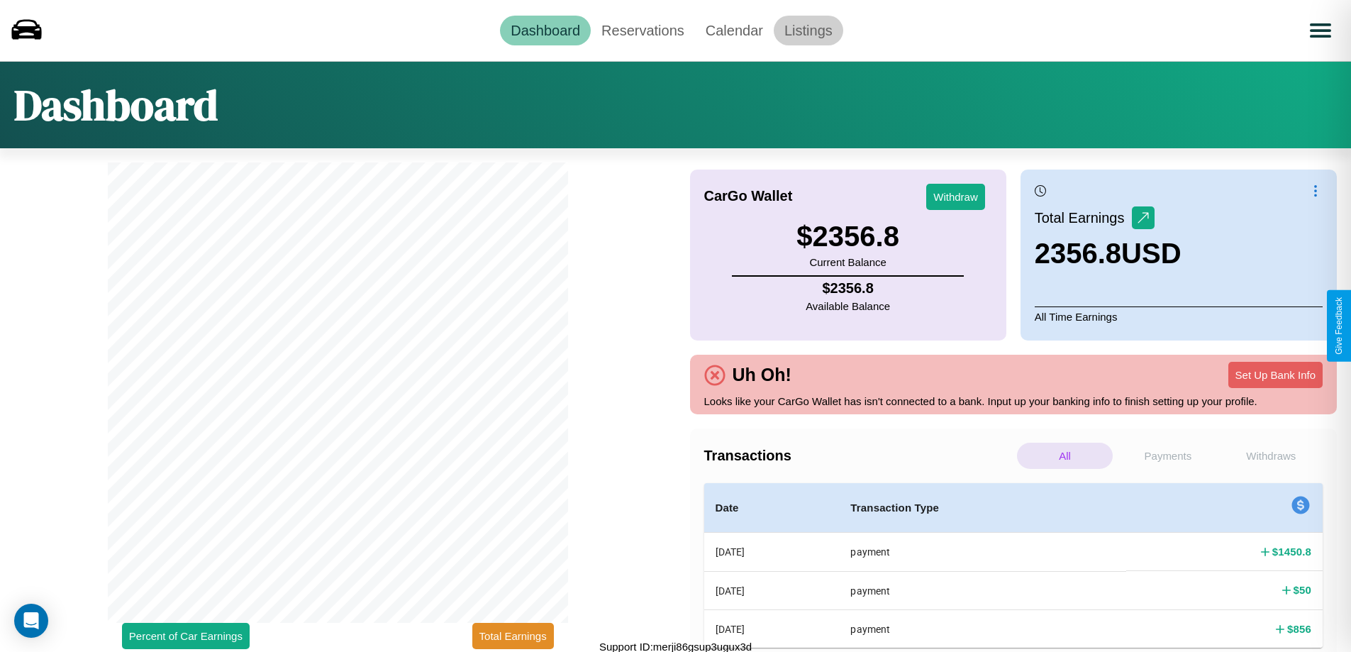  Describe the element at coordinates (808, 30) in the screenshot. I see `a: Listings` at that location.